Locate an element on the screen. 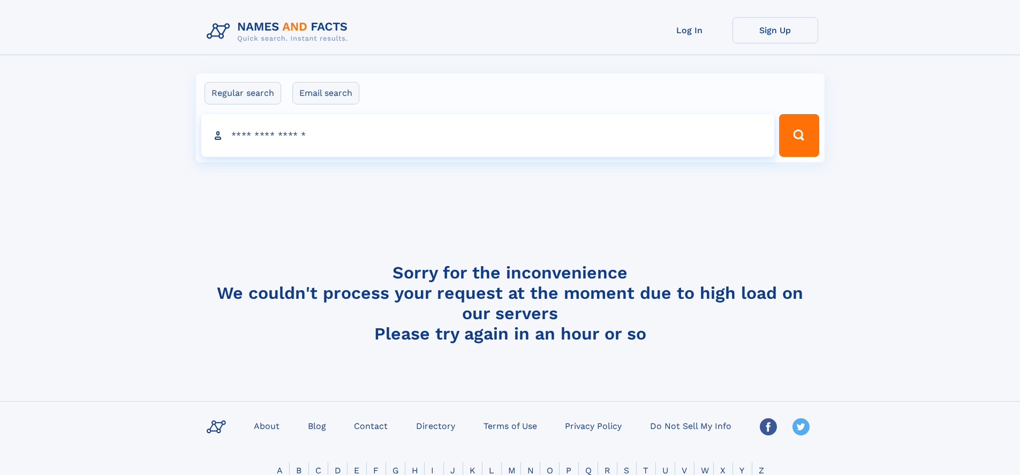 This screenshot has height=475, width=1020. a: Log In is located at coordinates (690, 30).